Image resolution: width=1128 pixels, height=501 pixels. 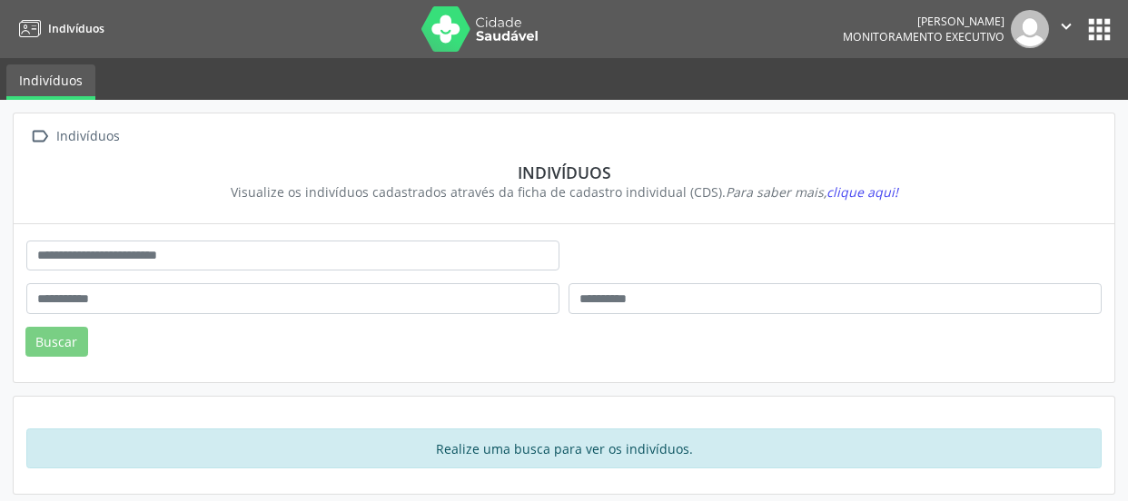 What do you see at coordinates (564, 449) in the screenshot?
I see `div: Realize uma busca para ver os indivíduos.` at bounding box center [564, 449].